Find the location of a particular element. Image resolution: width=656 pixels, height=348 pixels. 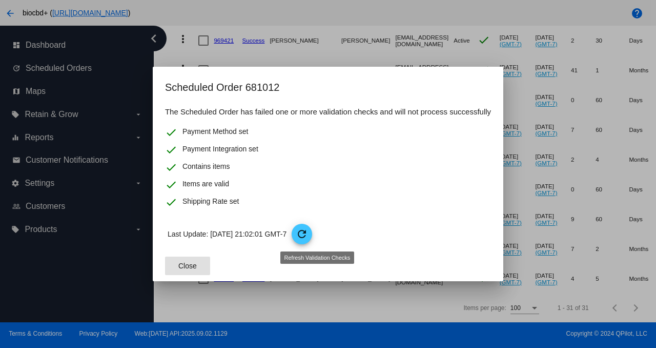

span: Items are valid is located at coordinates (206, 185).